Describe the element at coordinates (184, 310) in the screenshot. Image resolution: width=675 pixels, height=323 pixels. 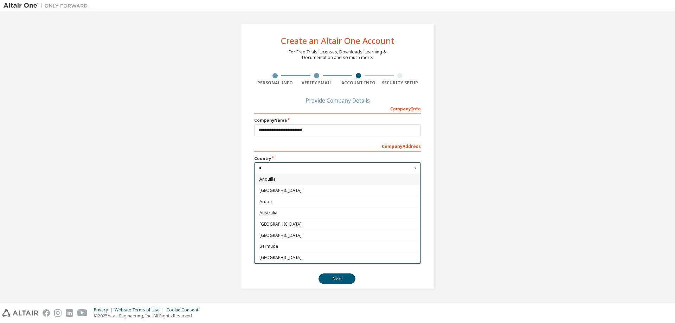
I see `div: Cookie Consent` at that location.